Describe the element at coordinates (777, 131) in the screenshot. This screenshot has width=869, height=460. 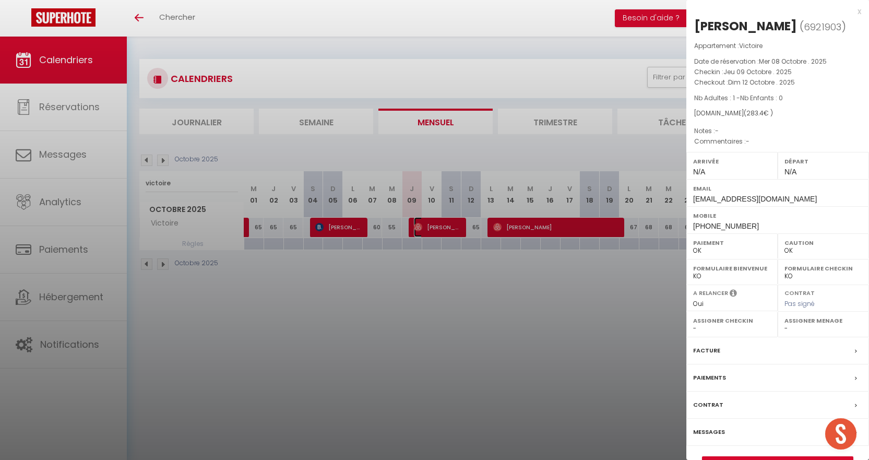
I see `p: Notes :` at that location.